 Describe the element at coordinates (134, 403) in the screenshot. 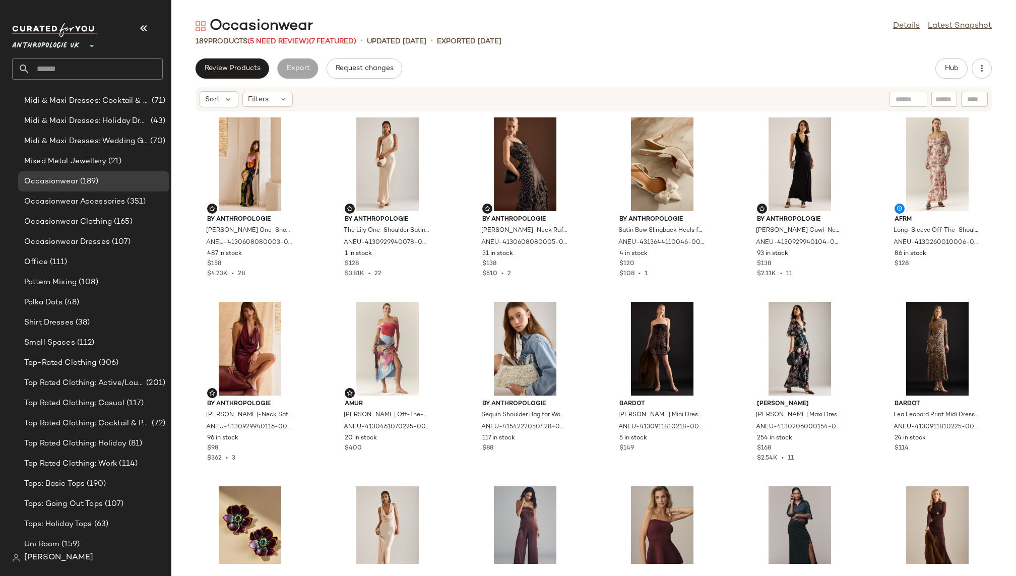

I see `span: (117)` at that location.